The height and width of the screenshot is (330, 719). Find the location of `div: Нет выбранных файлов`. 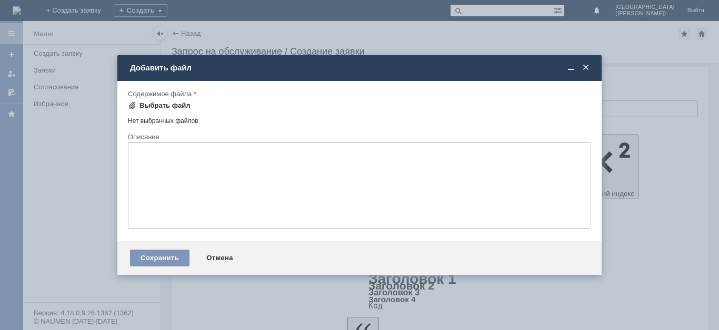

div: Нет выбранных файлов is located at coordinates (359, 119).